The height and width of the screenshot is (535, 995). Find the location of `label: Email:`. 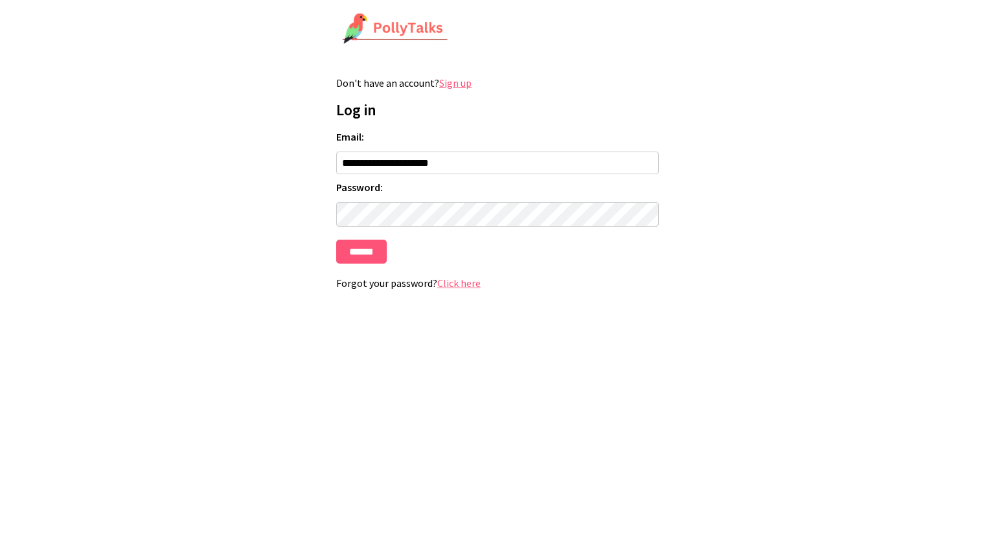

label: Email: is located at coordinates (498, 137).